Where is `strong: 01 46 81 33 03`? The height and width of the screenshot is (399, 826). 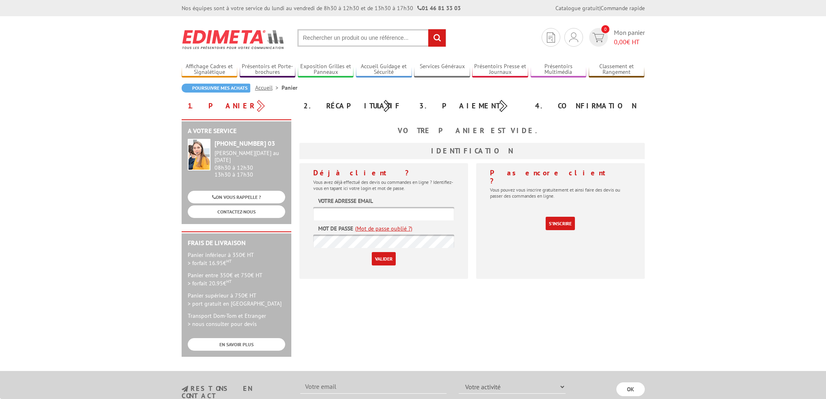
strong: 01 46 81 33 03 is located at coordinates (439, 8).